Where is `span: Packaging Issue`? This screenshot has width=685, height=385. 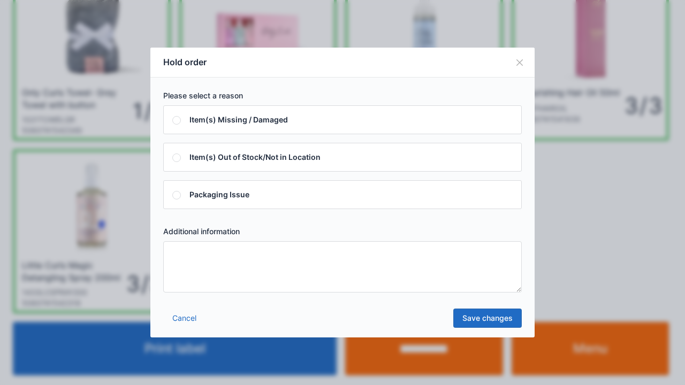 span: Packaging Issue is located at coordinates (220, 194).